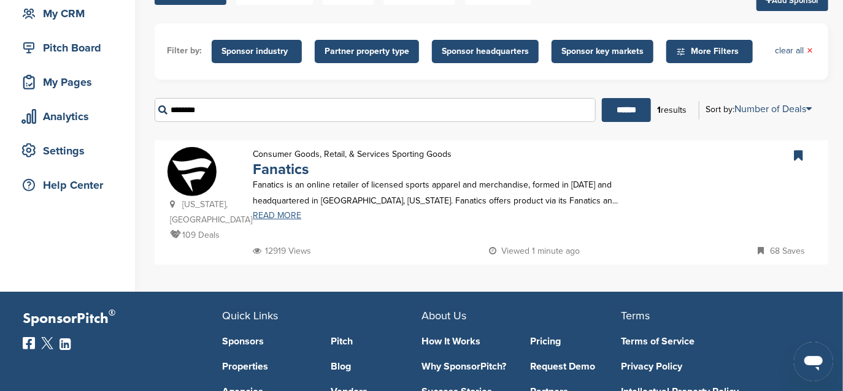 This screenshot has height=391, width=843. I want to click on a: Privacy Policy, so click(711, 367).